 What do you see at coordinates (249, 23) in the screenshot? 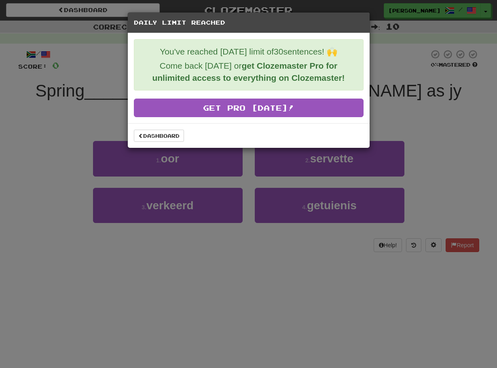
I see `h5: Daily Limit Reached` at bounding box center [249, 23].